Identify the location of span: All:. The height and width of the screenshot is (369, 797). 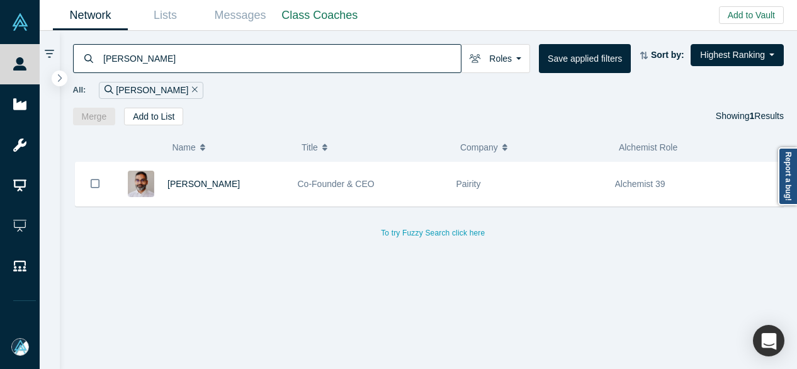
(79, 90).